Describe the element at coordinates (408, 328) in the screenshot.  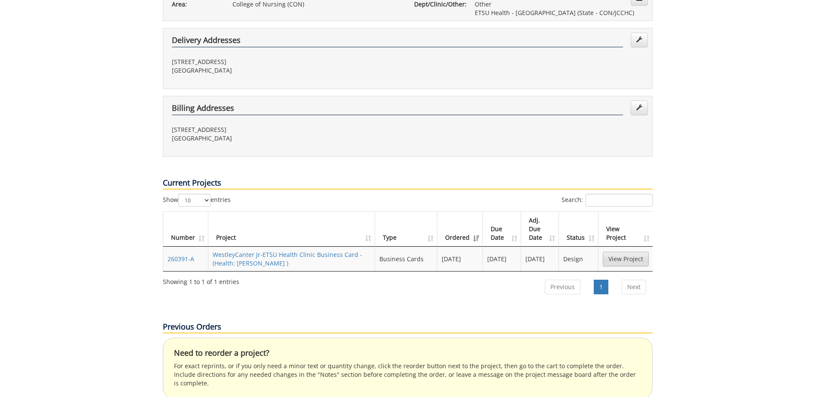
I see `p: Previous Orders` at that location.